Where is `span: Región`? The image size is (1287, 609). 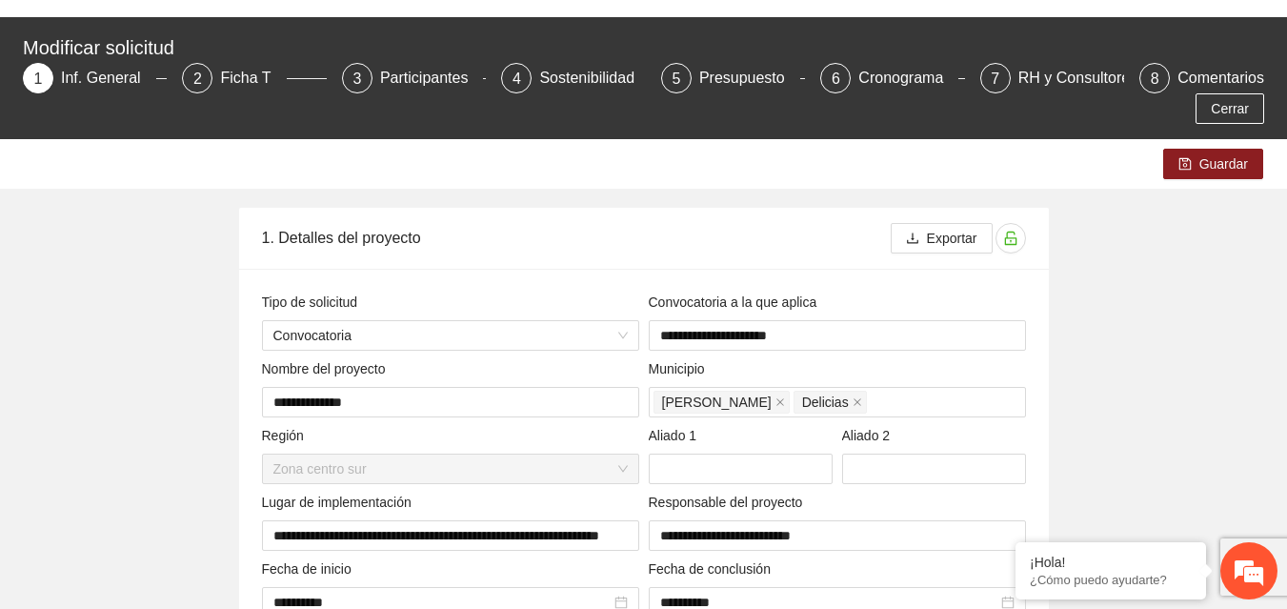 span: Región is located at coordinates (287, 435).